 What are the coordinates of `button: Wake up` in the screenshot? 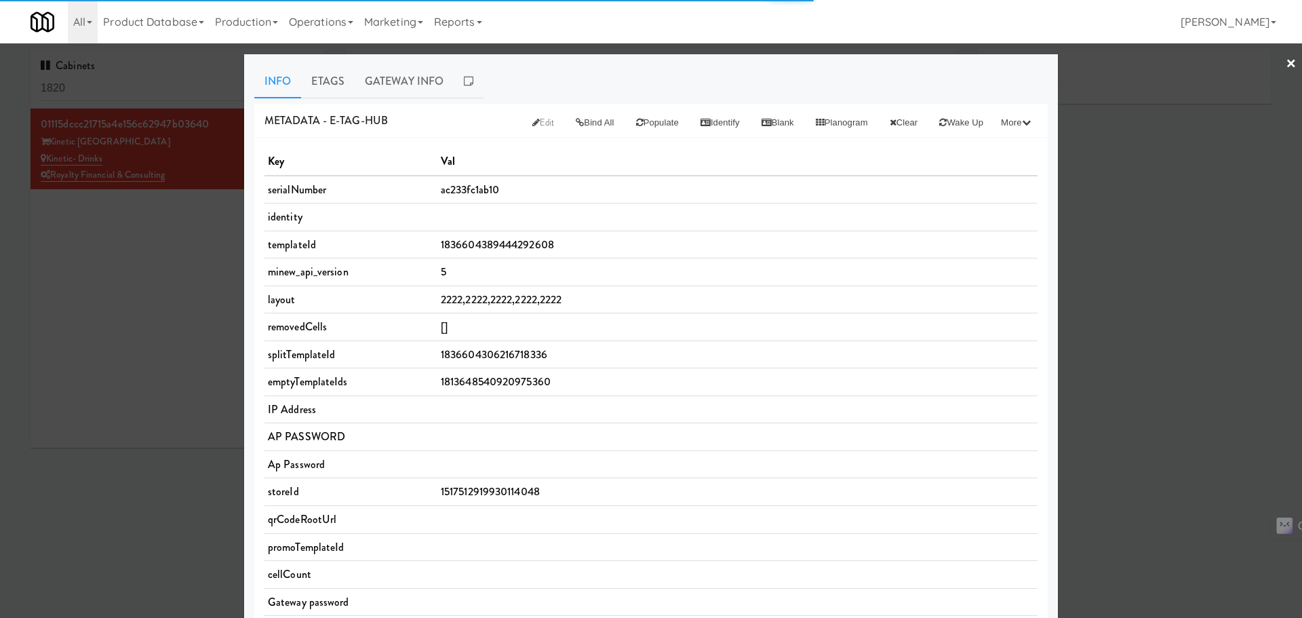 It's located at (961, 123).